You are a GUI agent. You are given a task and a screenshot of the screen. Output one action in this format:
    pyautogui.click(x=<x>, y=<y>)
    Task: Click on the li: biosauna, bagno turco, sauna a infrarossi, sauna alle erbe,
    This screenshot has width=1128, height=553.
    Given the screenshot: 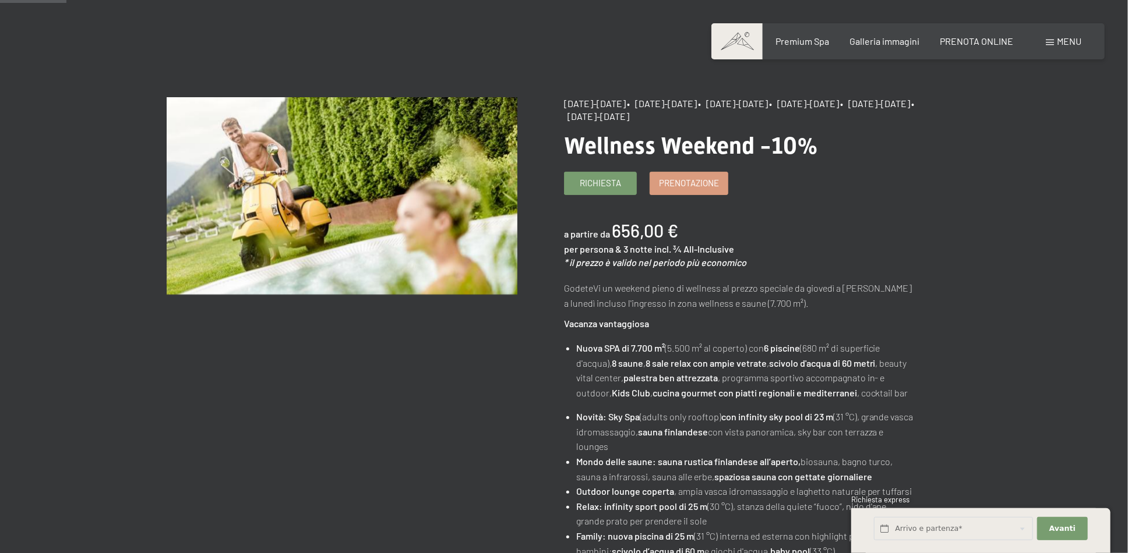 What is the action you would take?
    pyautogui.click(x=746, y=469)
    